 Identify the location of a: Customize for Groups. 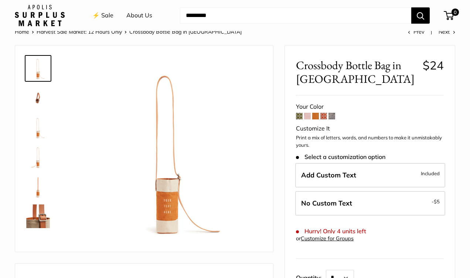
(327, 238).